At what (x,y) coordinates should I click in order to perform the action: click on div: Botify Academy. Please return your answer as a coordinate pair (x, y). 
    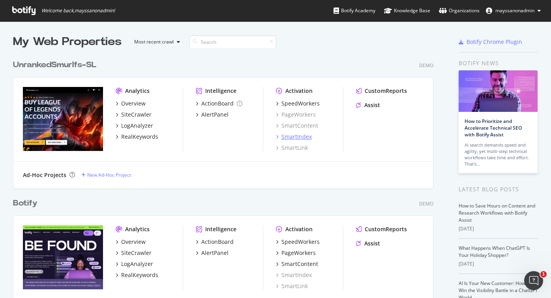
    Looking at the image, I should click on (355, 11).